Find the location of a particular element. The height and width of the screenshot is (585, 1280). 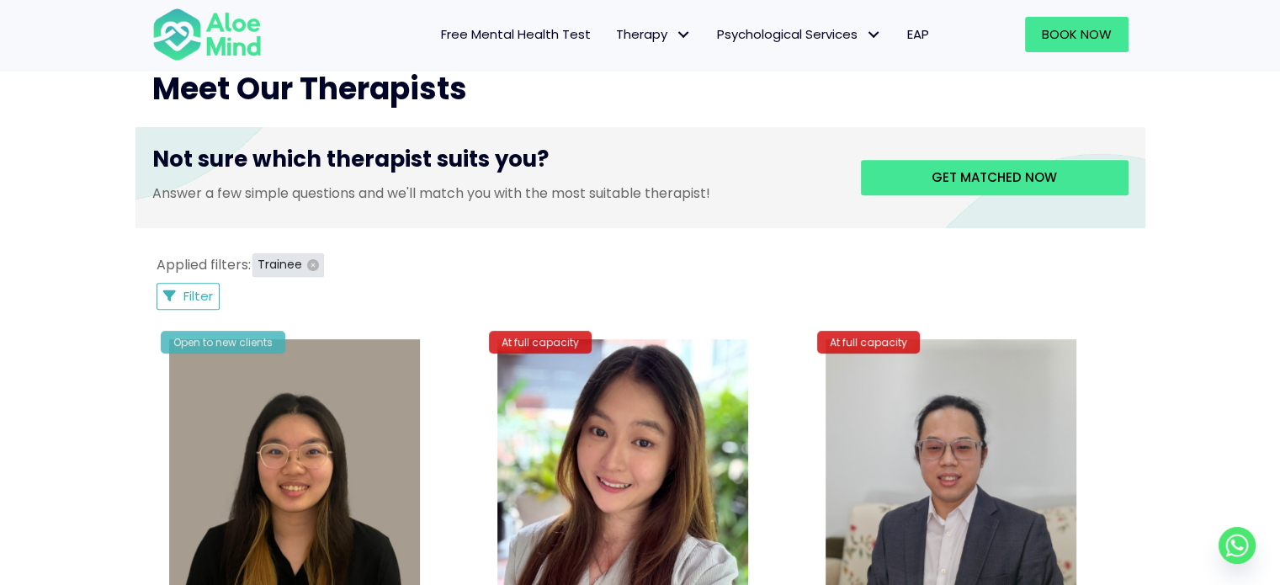

nav: Menu is located at coordinates (613, 34).